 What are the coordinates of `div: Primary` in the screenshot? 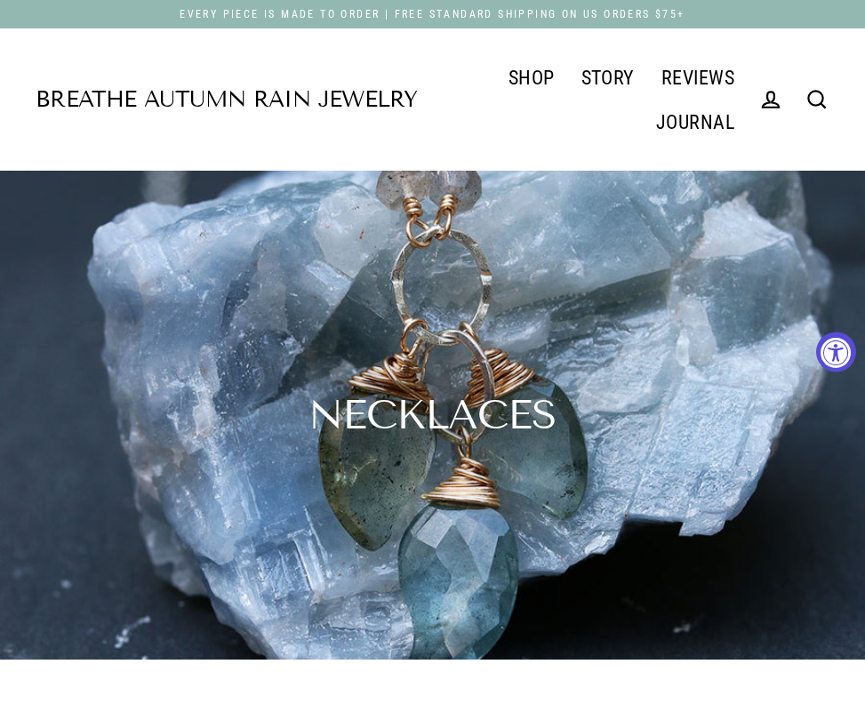 It's located at (582, 100).